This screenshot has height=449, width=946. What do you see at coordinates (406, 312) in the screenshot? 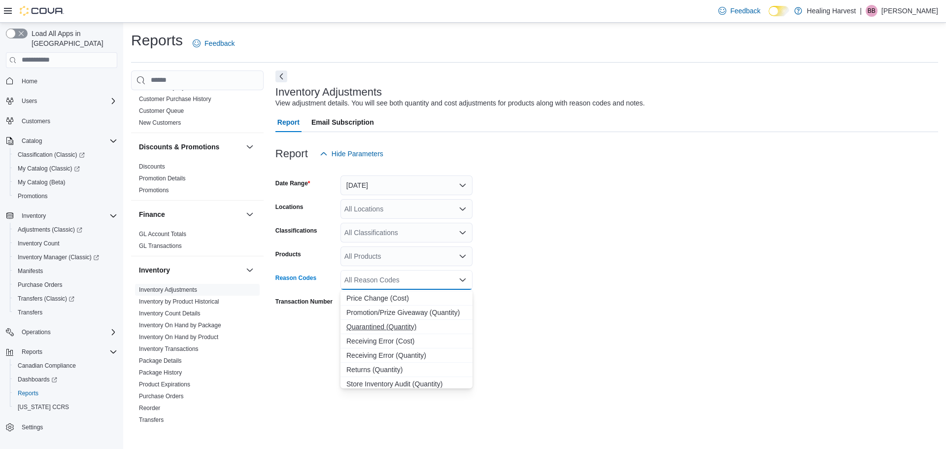
I see `span: Promotion/Prize Giveaway (Quantity)` at bounding box center [406, 312].